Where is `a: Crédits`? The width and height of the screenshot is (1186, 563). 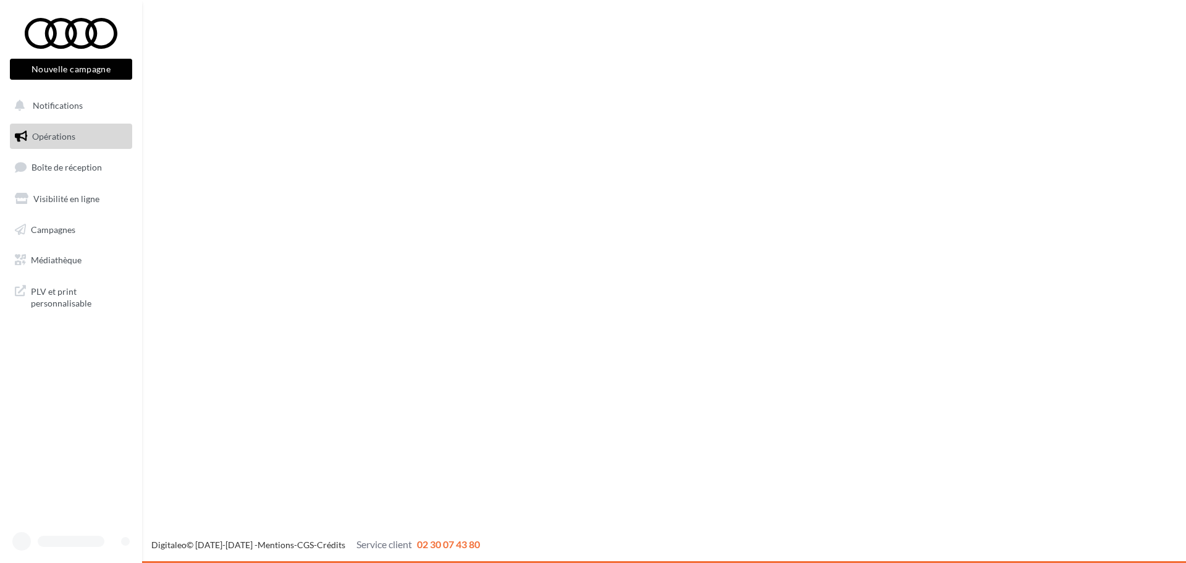
a: Crédits is located at coordinates (331, 544).